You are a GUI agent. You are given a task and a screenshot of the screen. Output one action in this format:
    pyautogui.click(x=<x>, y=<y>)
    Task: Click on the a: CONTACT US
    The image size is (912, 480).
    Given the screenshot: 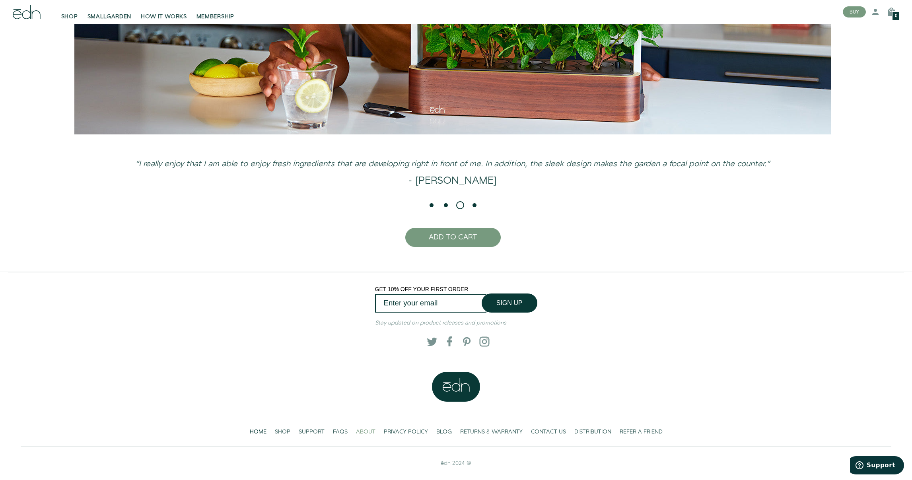 What is the action you would take?
    pyautogui.click(x=548, y=432)
    